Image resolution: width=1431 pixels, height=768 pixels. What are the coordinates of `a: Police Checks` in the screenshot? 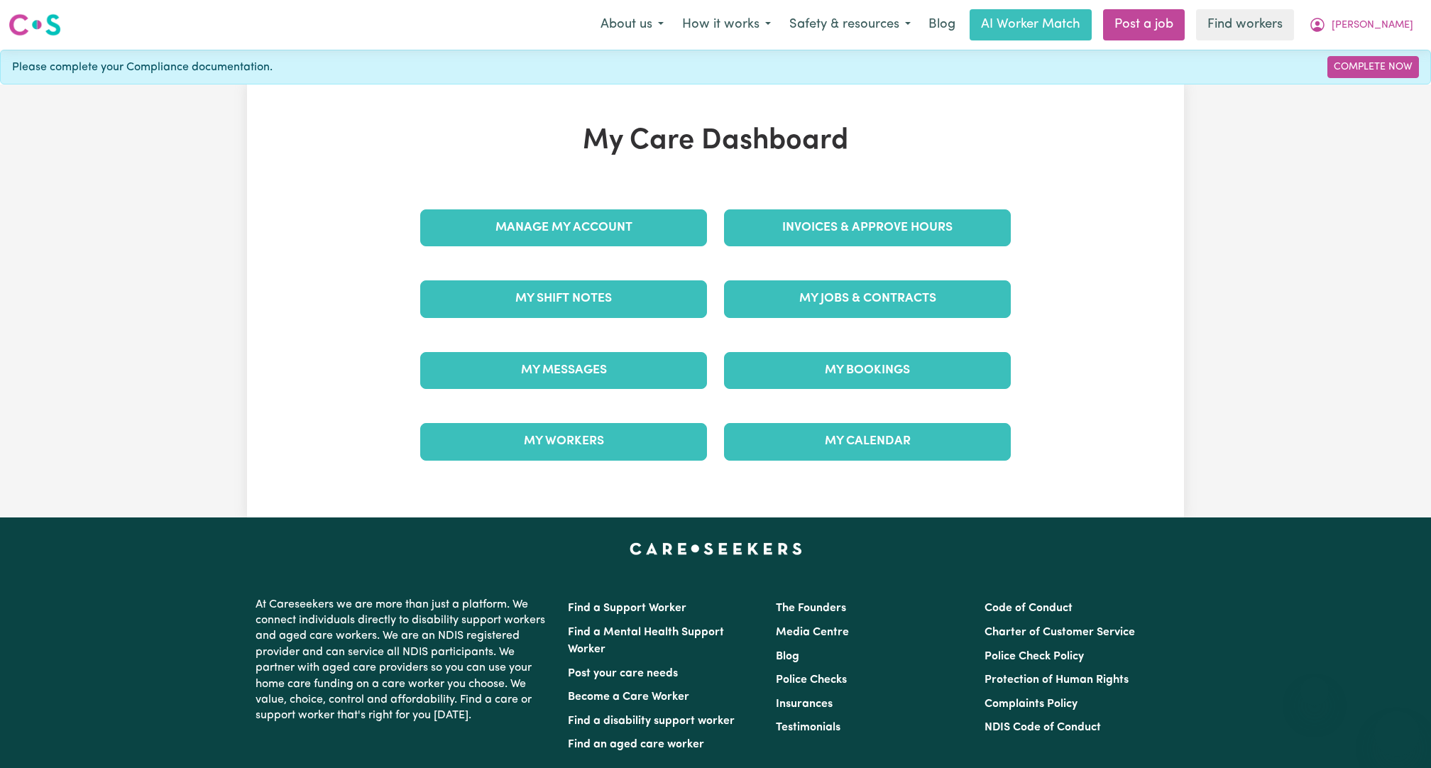 It's located at (812, 680).